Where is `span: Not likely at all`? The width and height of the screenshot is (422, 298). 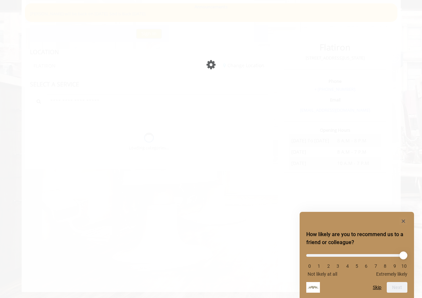
span: Not likely at all is located at coordinates (322, 274).